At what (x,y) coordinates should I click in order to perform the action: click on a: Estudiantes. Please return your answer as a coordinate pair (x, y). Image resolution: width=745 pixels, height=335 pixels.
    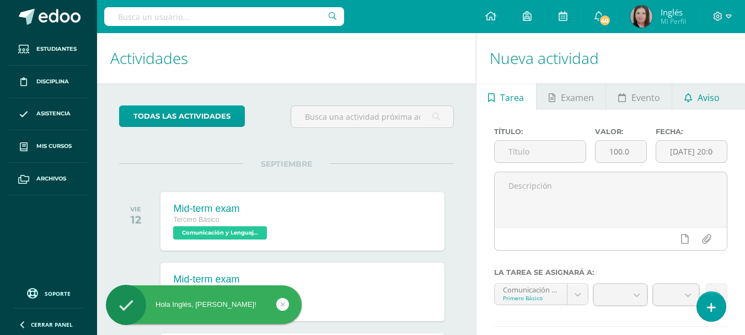
    Looking at the image, I should click on (49, 49).